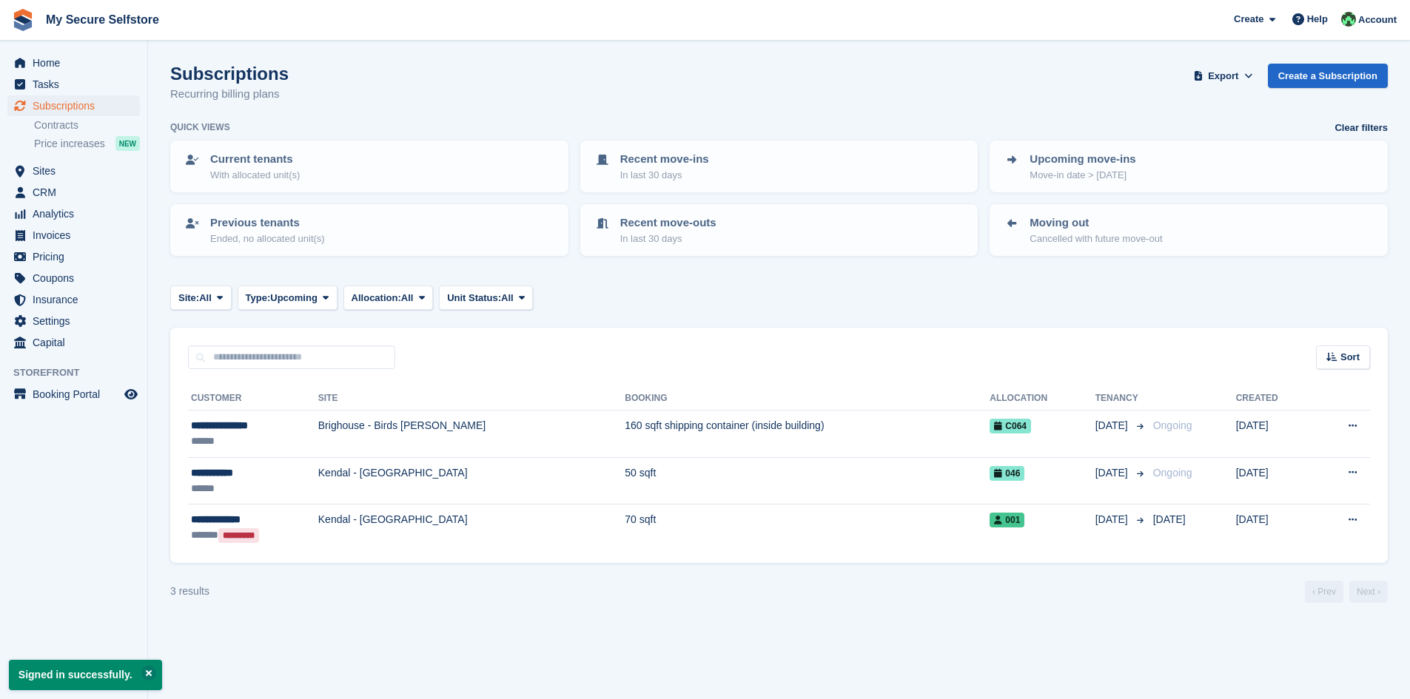  Describe the element at coordinates (1368, 592) in the screenshot. I see `a: Next` at that location.